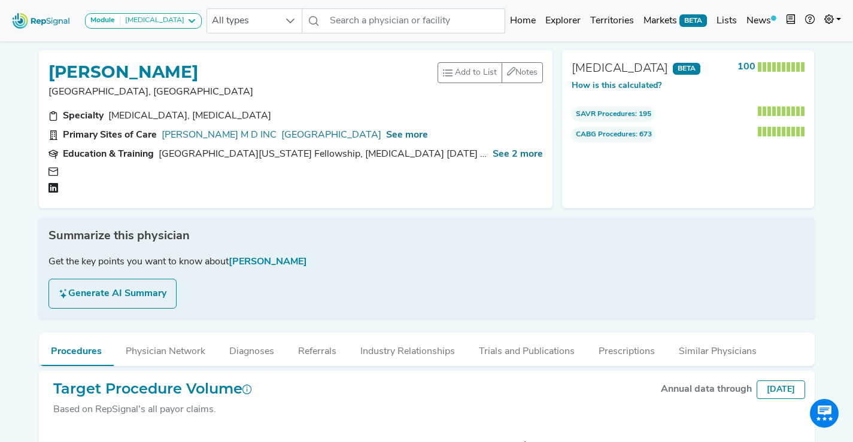  I want to click on strong: 100, so click(747, 67).